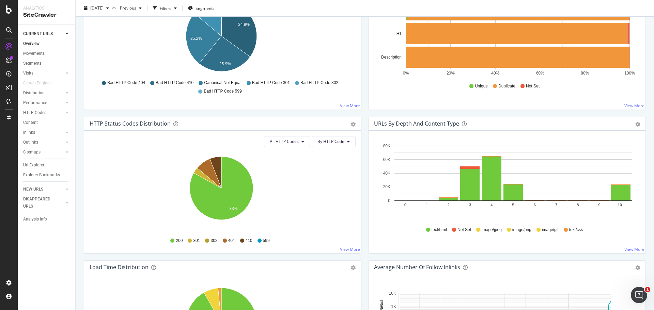 The width and height of the screenshot is (654, 310). I want to click on span: image/jpeg, so click(491, 230).